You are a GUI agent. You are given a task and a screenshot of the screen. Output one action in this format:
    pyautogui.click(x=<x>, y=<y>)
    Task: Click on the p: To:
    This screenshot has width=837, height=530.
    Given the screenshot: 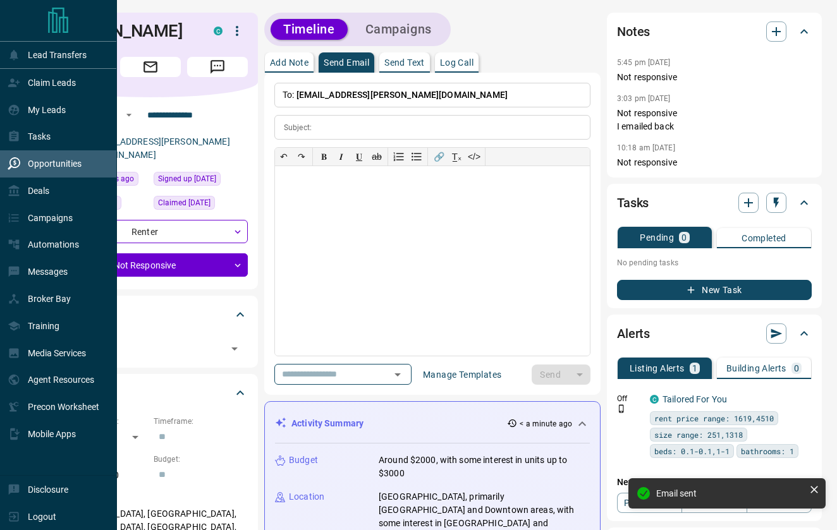 What is the action you would take?
    pyautogui.click(x=432, y=95)
    